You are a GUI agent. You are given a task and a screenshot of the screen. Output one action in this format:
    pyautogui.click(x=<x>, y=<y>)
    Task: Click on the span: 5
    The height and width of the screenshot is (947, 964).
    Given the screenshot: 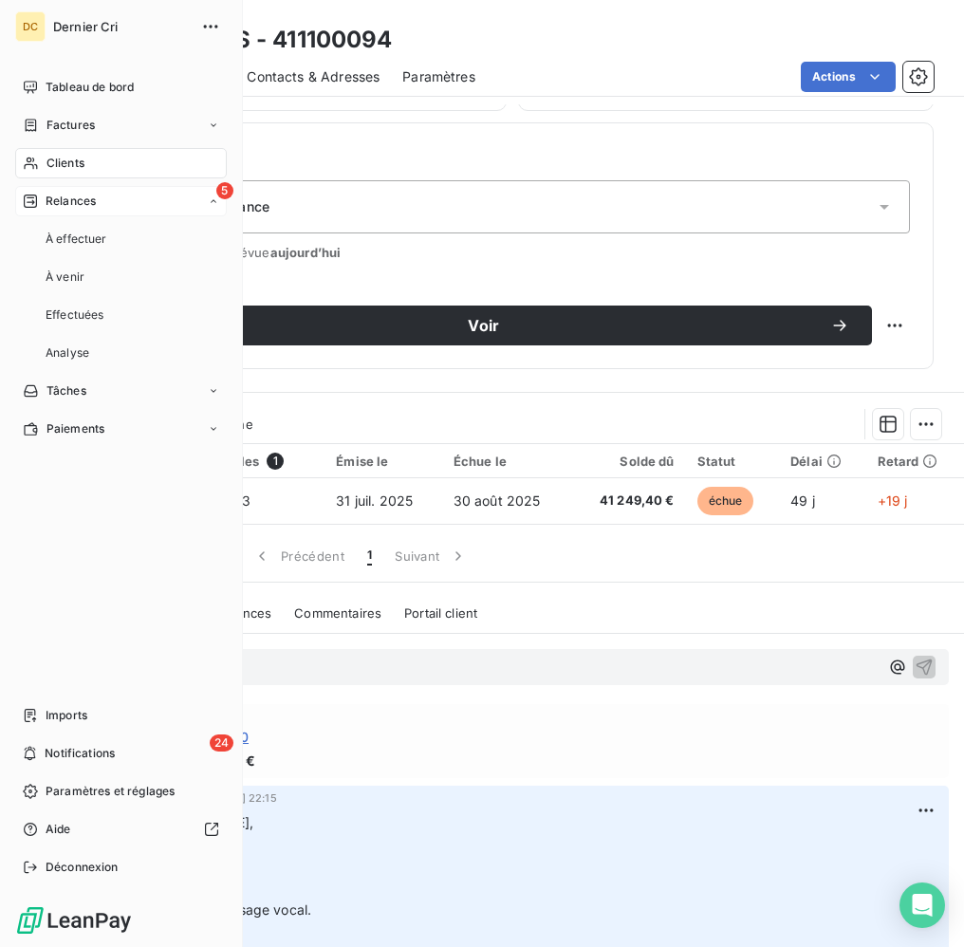 What is the action you would take?
    pyautogui.click(x=225, y=191)
    